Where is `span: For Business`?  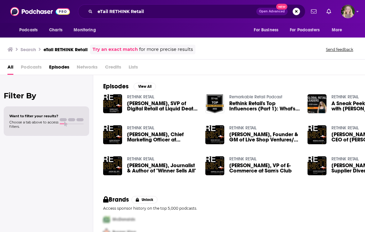 span: For Business is located at coordinates (266, 30).